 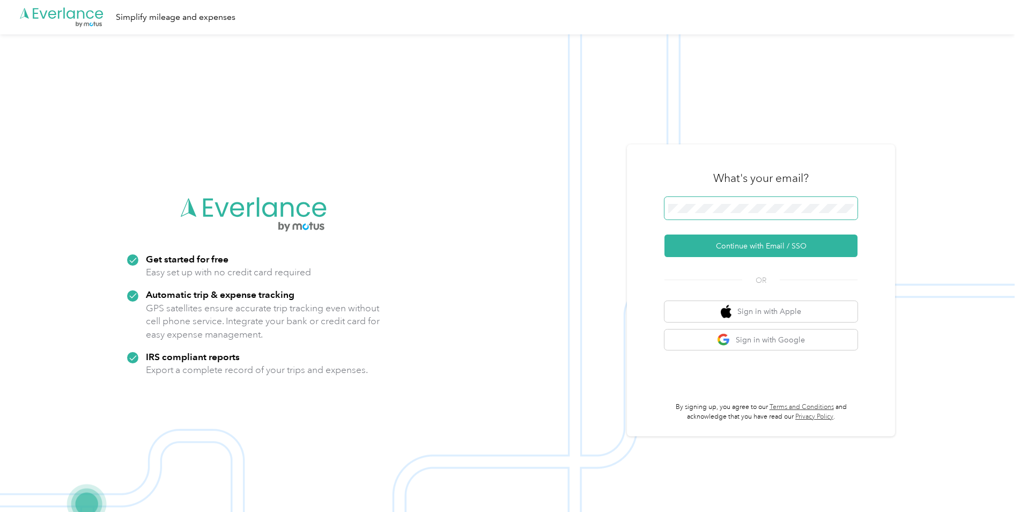 I want to click on p: By signing up, you agree to our and acknowledge that you have read our ., so click(x=761, y=411).